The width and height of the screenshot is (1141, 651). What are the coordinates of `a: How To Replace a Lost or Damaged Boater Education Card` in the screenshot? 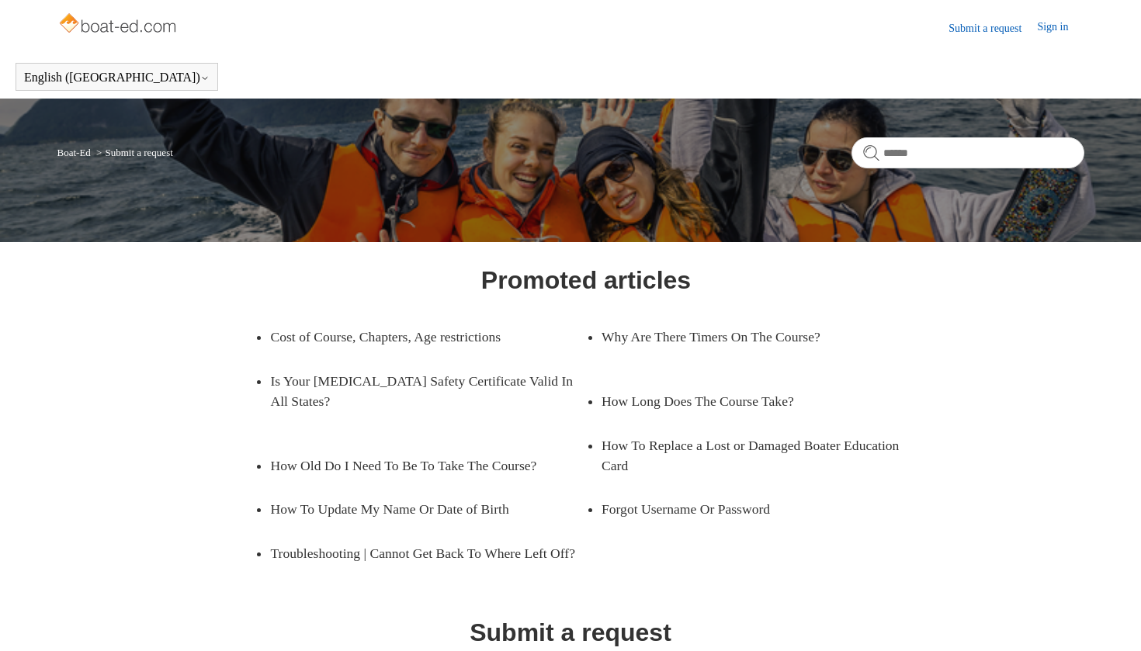 It's located at (759, 456).